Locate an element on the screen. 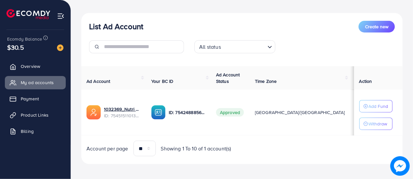 The height and width of the screenshot is (179, 413). span: Action is located at coordinates (366, 81).